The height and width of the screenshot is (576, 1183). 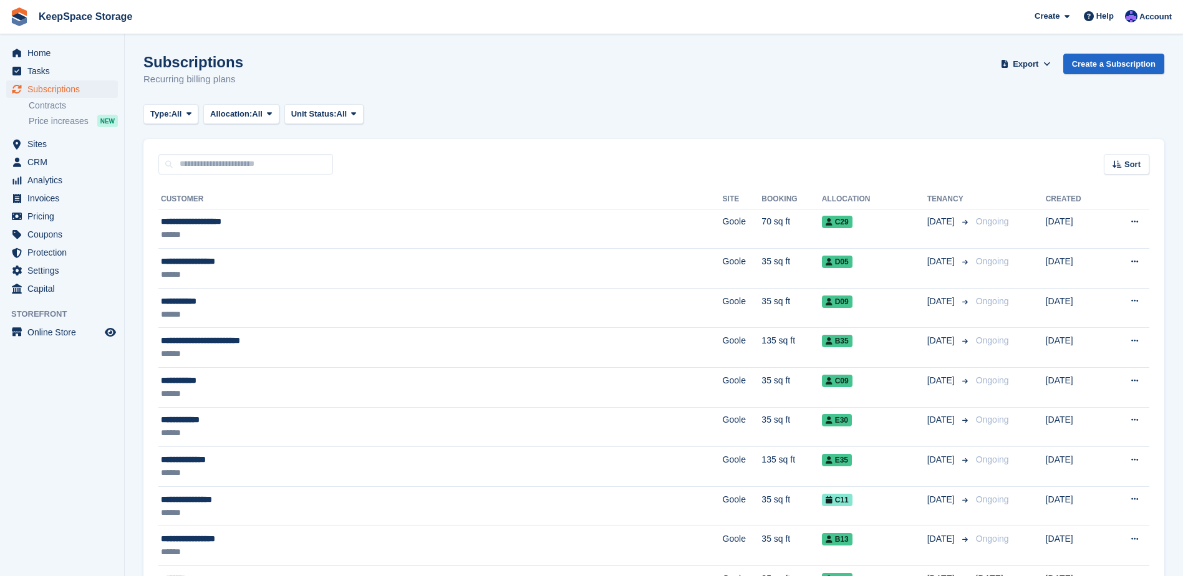 I want to click on span: C11, so click(x=837, y=500).